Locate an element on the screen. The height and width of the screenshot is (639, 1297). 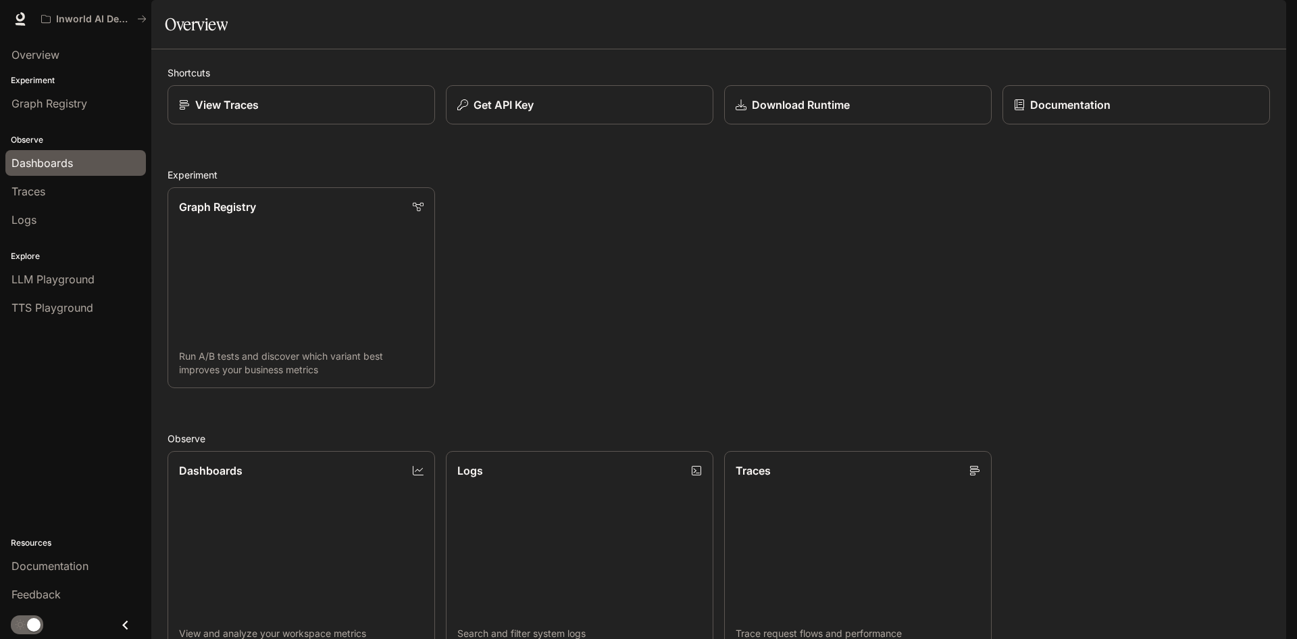
p: Dashboards is located at coordinates (211, 470).